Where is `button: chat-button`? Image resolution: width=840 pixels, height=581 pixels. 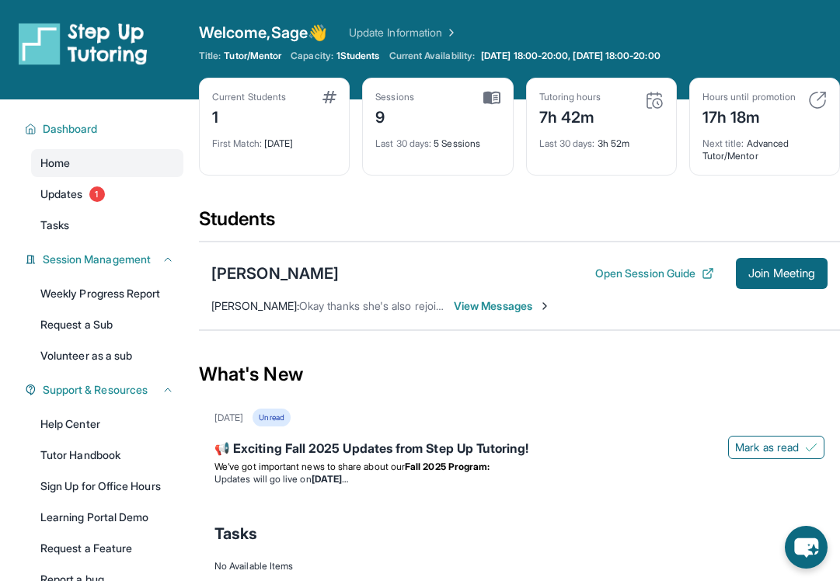
button: chat-button is located at coordinates (806, 547).